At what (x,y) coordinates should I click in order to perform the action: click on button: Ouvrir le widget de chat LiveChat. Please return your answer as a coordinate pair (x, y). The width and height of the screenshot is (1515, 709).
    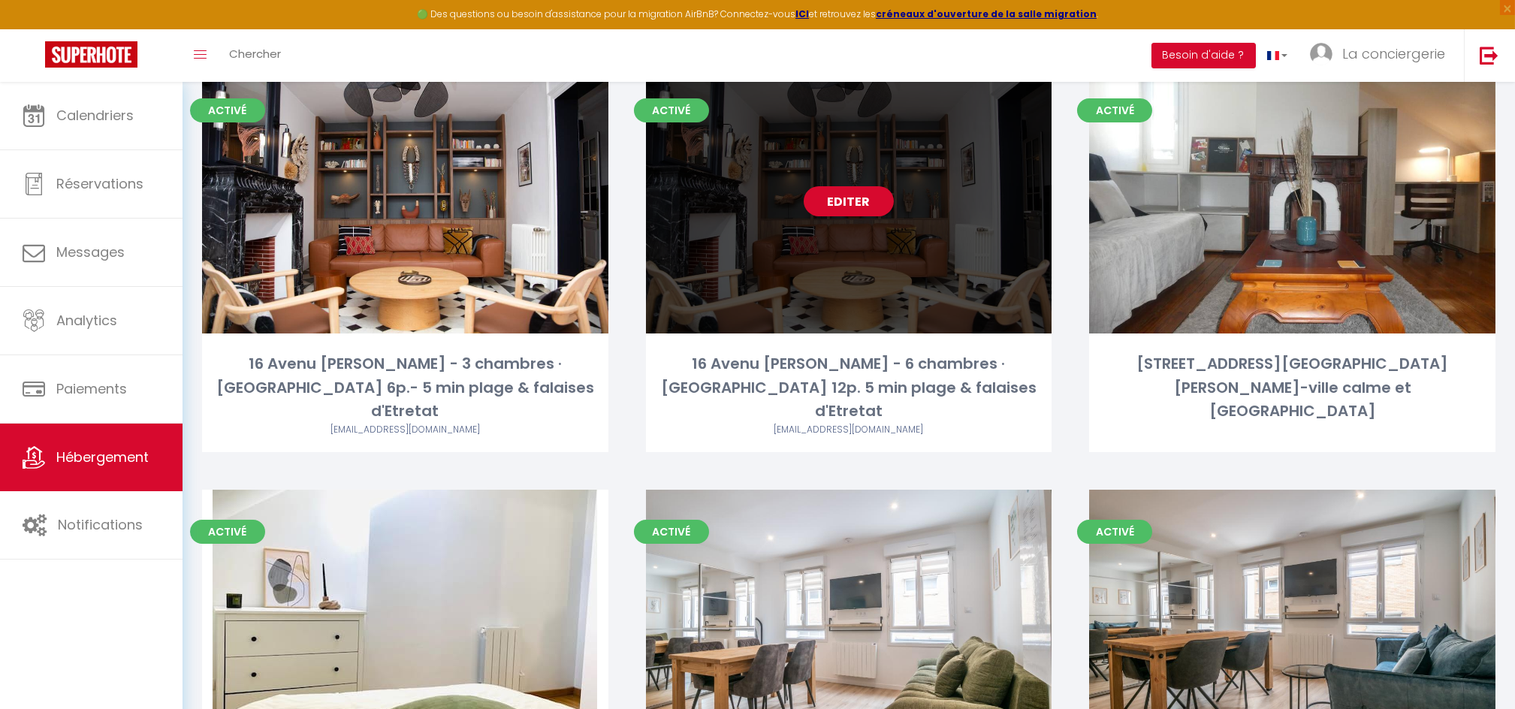
    Looking at the image, I should click on (35, 29).